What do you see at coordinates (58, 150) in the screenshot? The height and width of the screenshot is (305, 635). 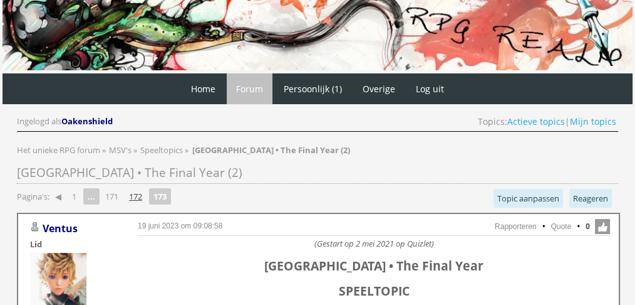 I see `span: Het unieke RPG forum` at bounding box center [58, 150].